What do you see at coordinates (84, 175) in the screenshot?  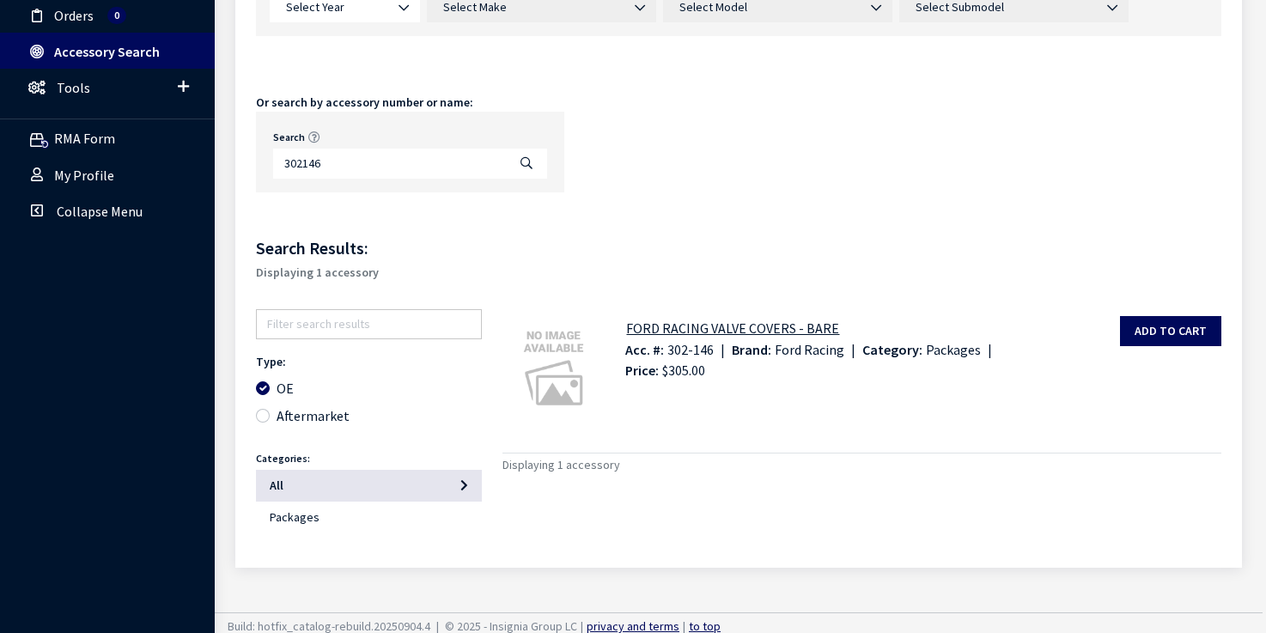 I see `span: My Profile` at bounding box center [84, 175].